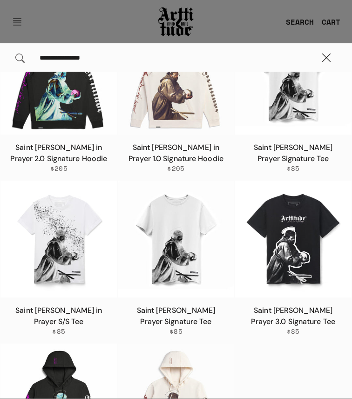  I want to click on a: Saint Francis Prayer 3.0 Signature TeeSaint Francis Prayer 3.0 Signature Tee, so click(293, 239).